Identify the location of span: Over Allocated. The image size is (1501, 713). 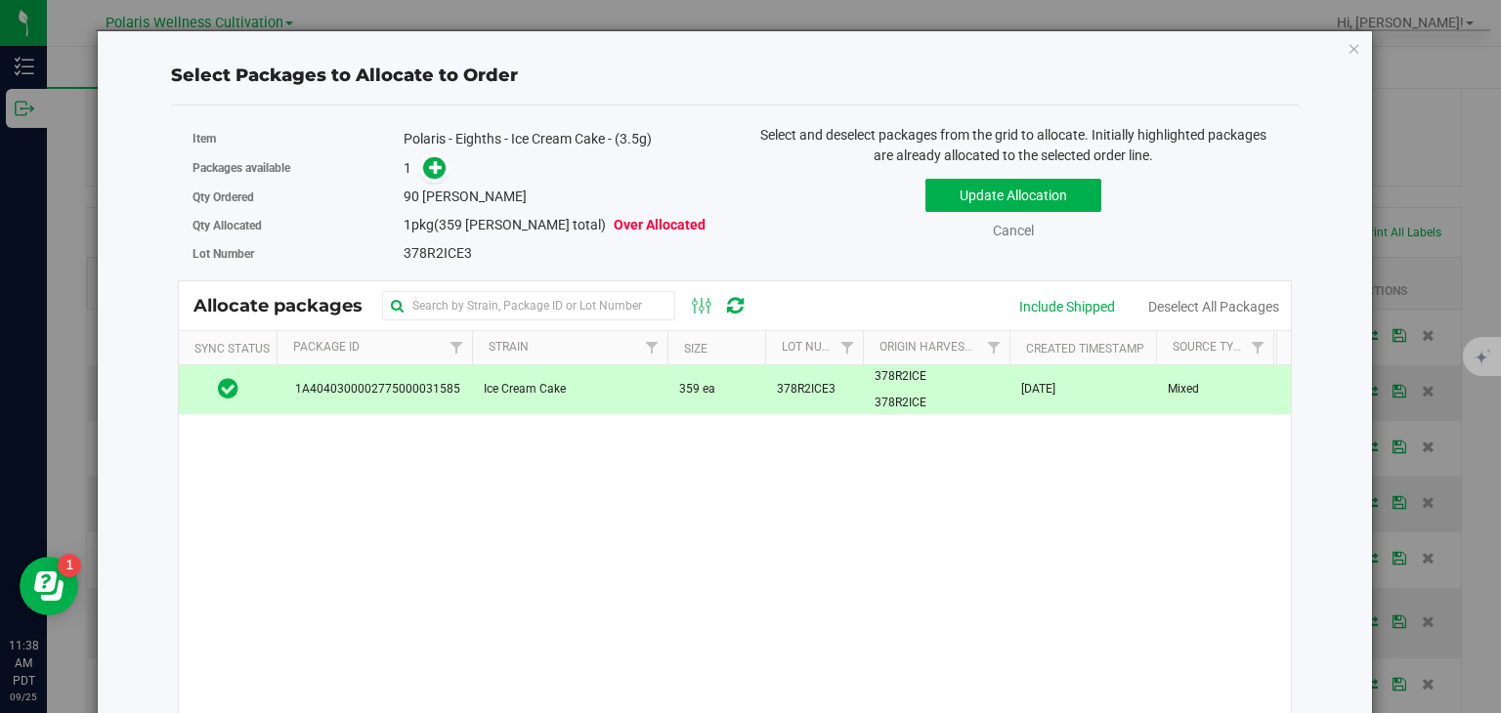
(660, 225).